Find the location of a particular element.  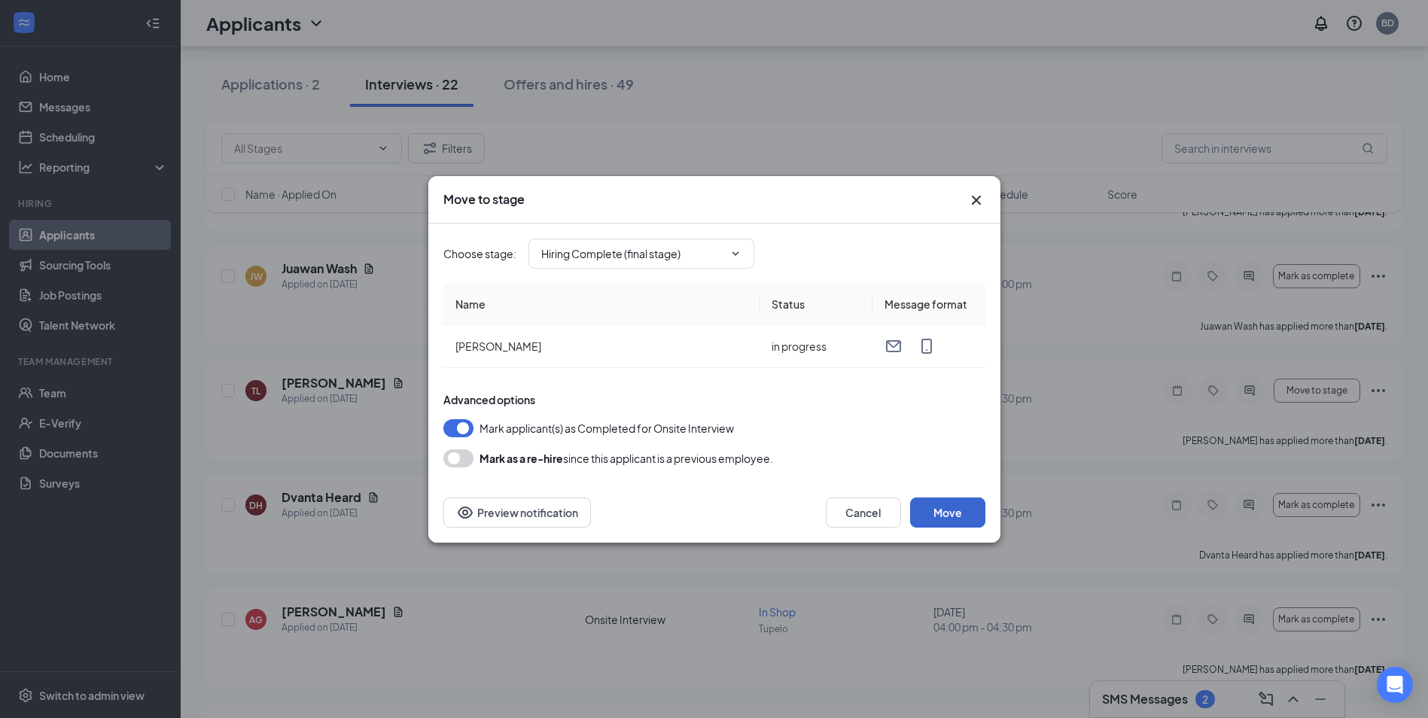

th: Status is located at coordinates (816, 304).